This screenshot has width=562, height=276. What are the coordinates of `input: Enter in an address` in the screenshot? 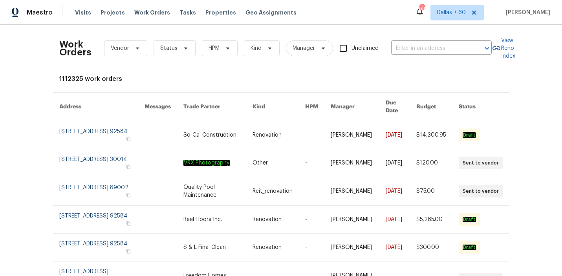 It's located at (430, 48).